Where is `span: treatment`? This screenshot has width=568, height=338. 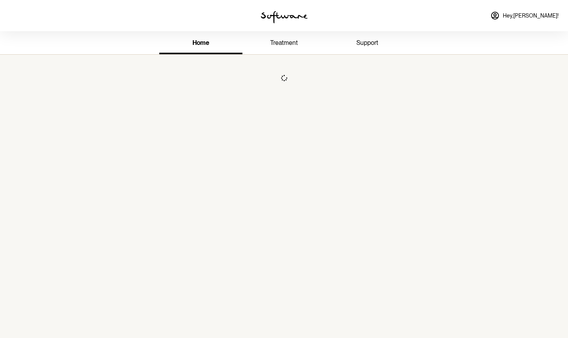
span: treatment is located at coordinates (284, 43).